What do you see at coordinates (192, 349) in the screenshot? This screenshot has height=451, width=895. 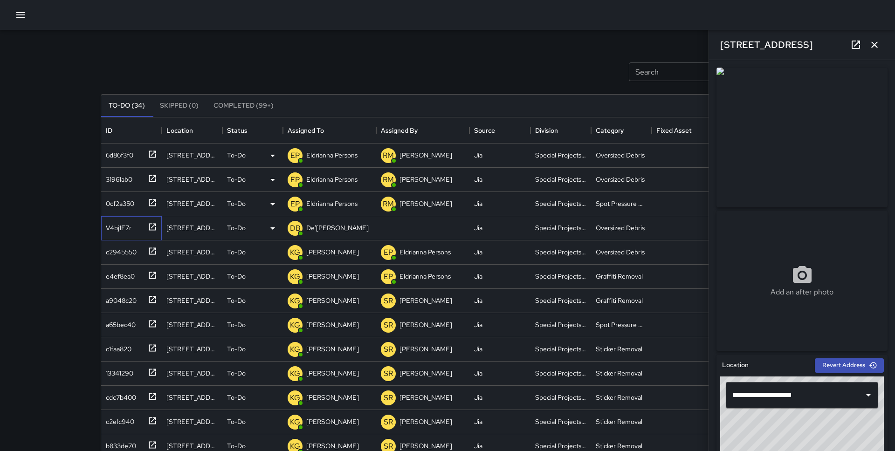 I see `div: 22 Battery Street` at bounding box center [192, 349].